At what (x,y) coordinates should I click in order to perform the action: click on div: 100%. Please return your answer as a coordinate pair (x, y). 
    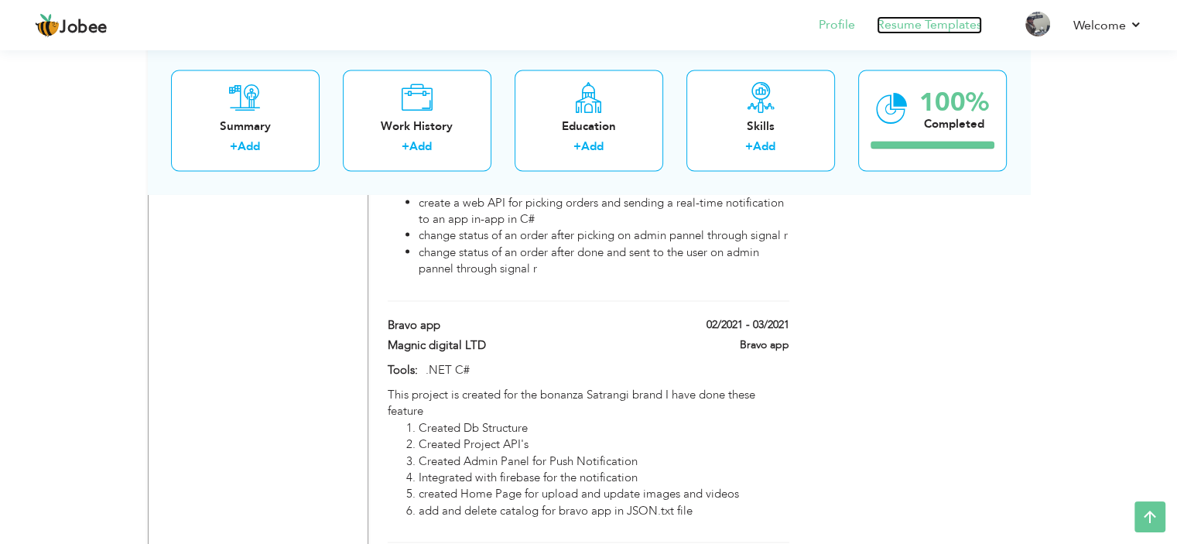
    Looking at the image, I should click on (954, 102).